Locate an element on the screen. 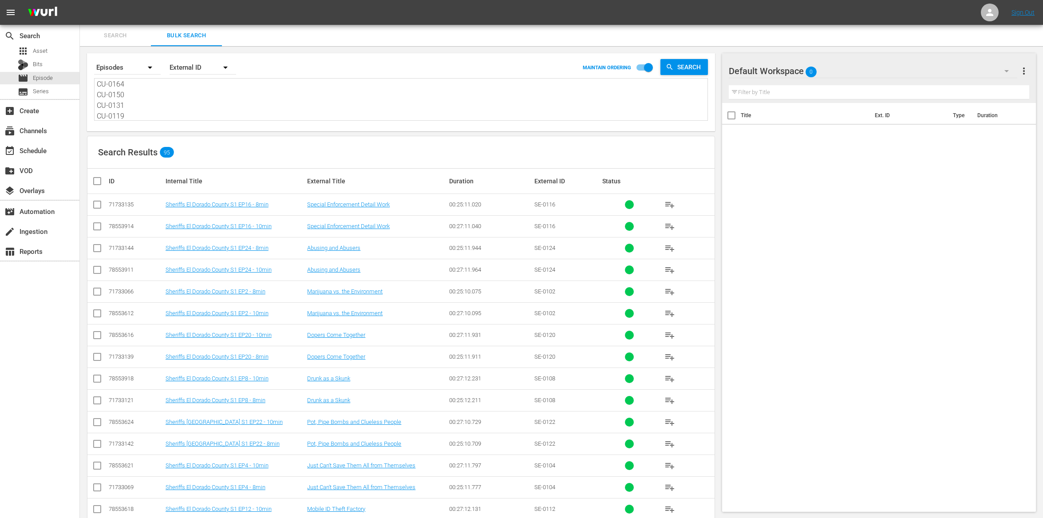 Image resolution: width=1043 pixels, height=518 pixels. div: 00:25:10.075 is located at coordinates (490, 291).